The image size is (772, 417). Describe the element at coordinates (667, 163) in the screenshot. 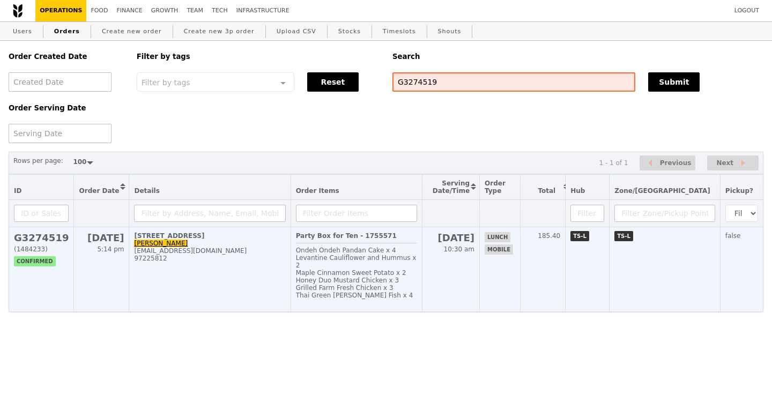

I see `button: Previous` at that location.